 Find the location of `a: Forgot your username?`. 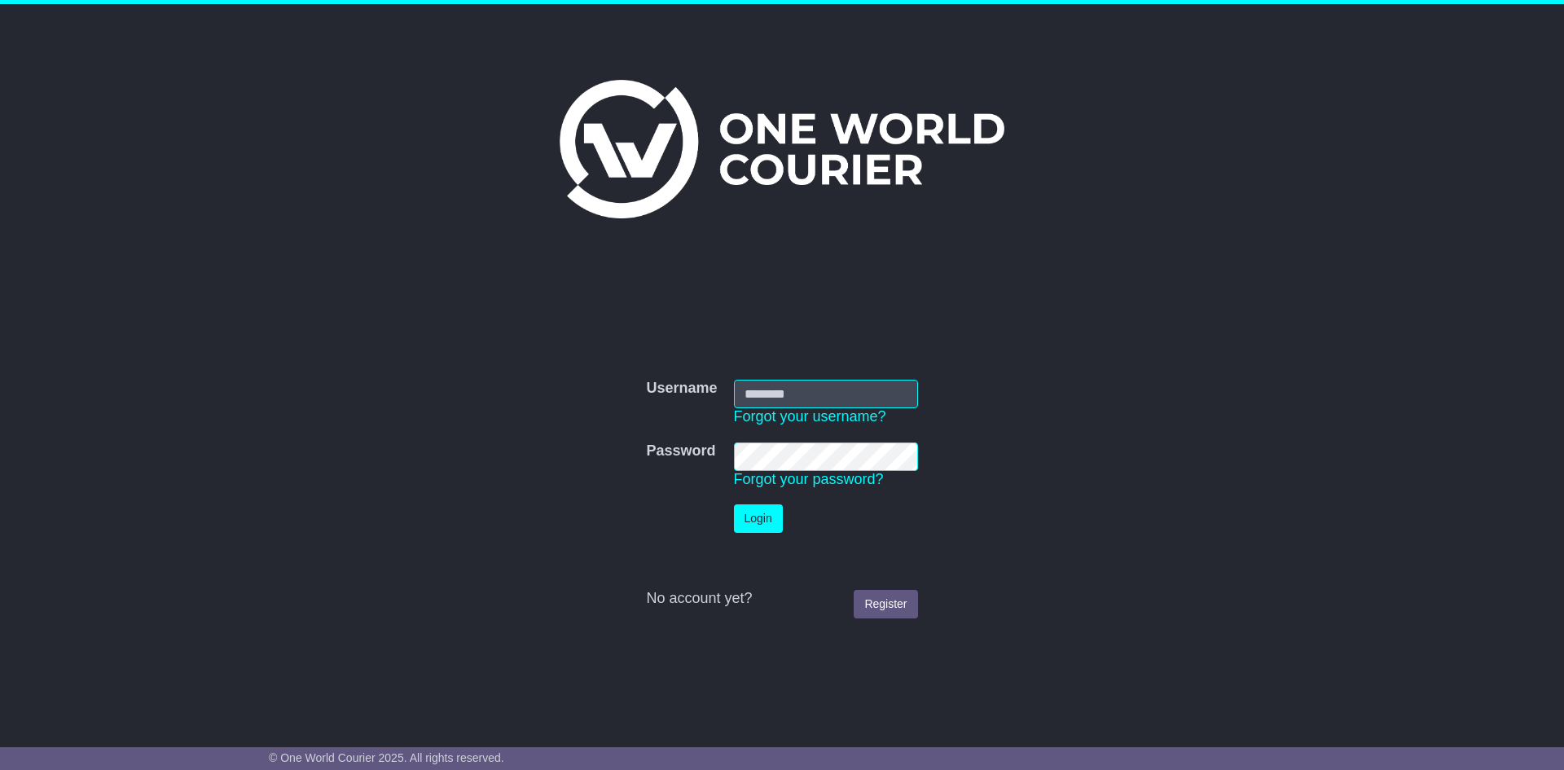

a: Forgot your username? is located at coordinates (810, 416).